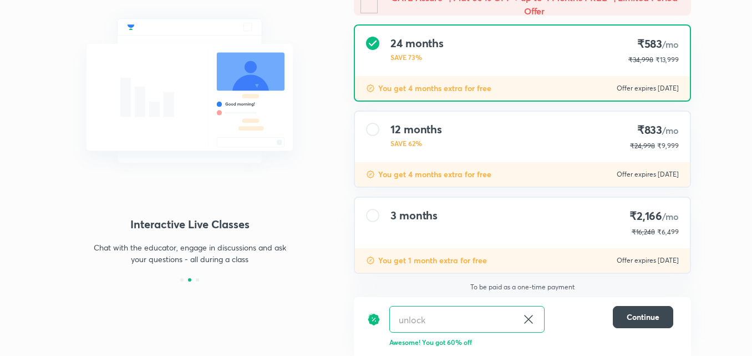  Describe the element at coordinates (668, 231) in the screenshot. I see `span: ₹6,499` at that location.